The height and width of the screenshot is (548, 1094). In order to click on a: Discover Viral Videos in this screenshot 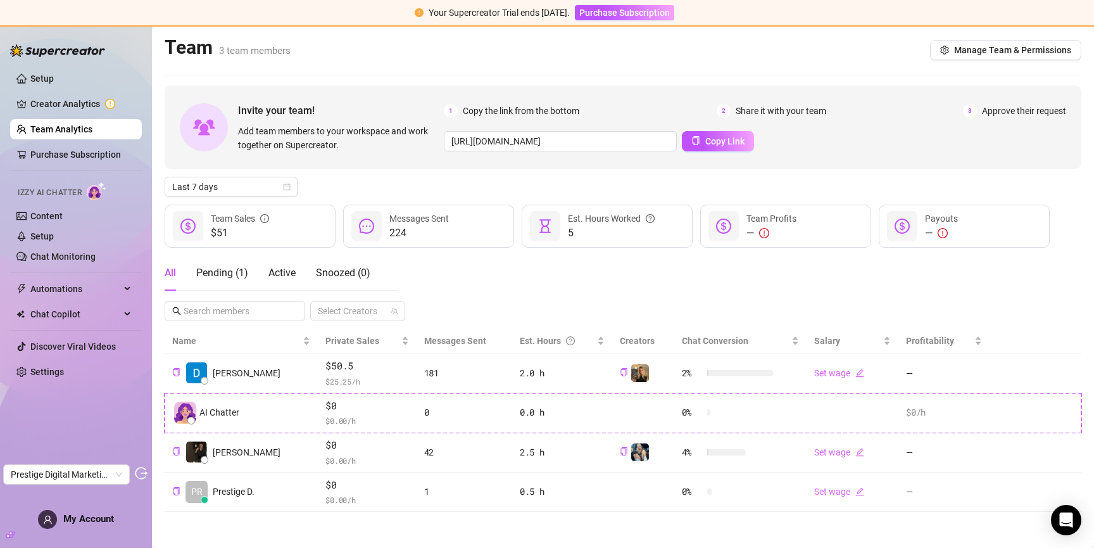, I will do `click(73, 346)`.